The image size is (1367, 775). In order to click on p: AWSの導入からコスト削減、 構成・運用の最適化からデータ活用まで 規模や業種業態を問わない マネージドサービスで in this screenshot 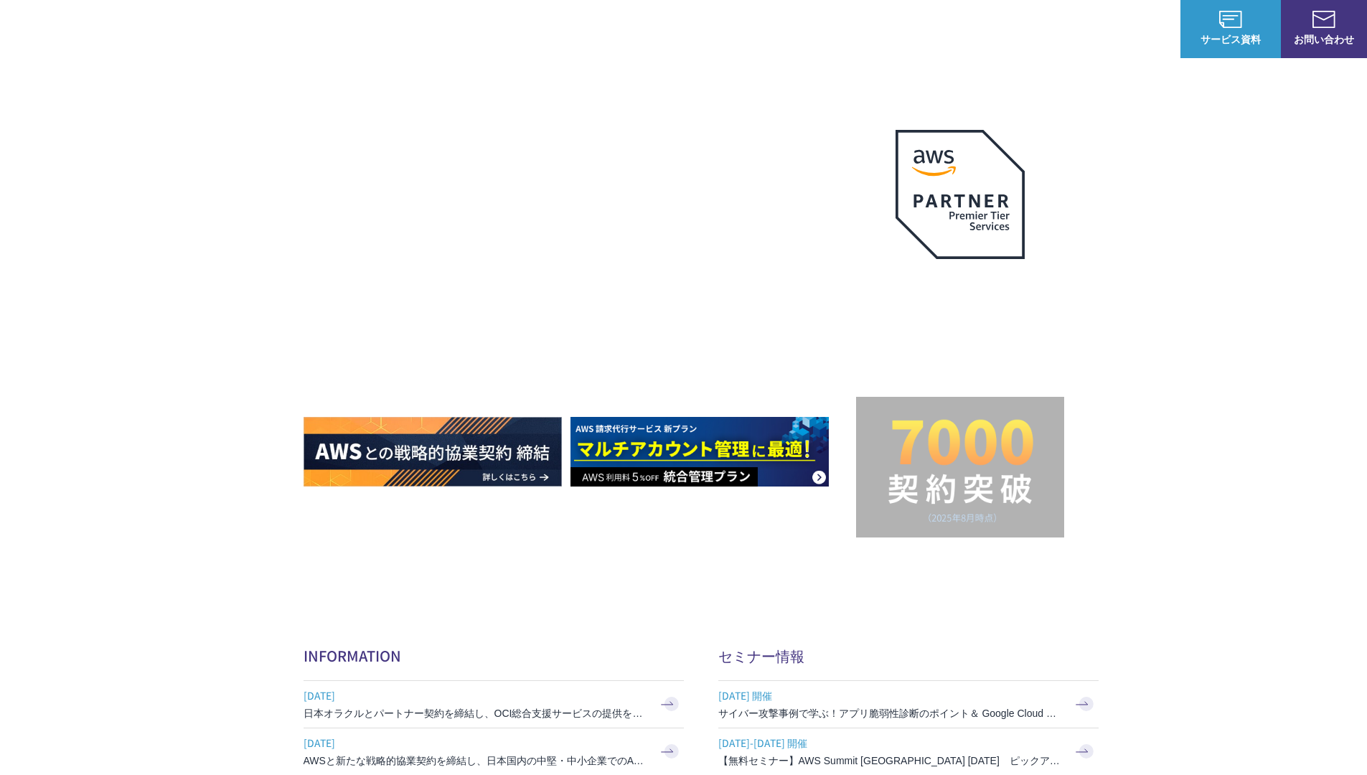, I will do `click(580, 190)`.